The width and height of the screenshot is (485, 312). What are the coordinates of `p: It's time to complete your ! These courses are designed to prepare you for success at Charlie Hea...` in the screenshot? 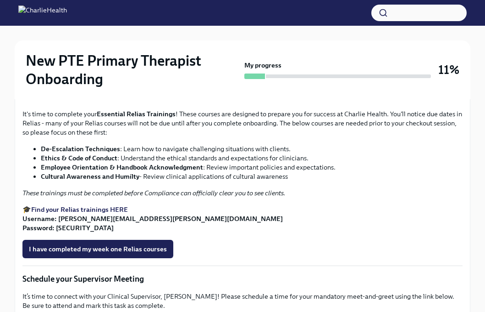 It's located at (243, 123).